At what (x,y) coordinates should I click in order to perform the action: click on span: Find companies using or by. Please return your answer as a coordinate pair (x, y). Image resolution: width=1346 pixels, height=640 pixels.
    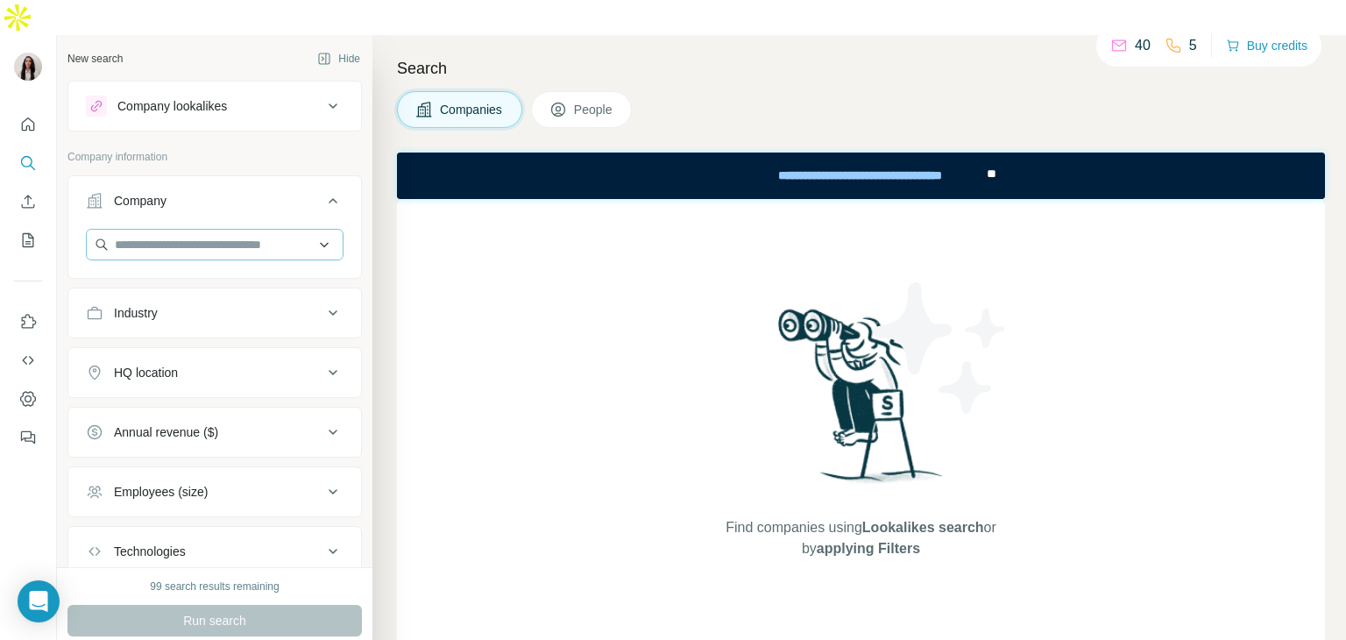
    Looking at the image, I should click on (860, 538).